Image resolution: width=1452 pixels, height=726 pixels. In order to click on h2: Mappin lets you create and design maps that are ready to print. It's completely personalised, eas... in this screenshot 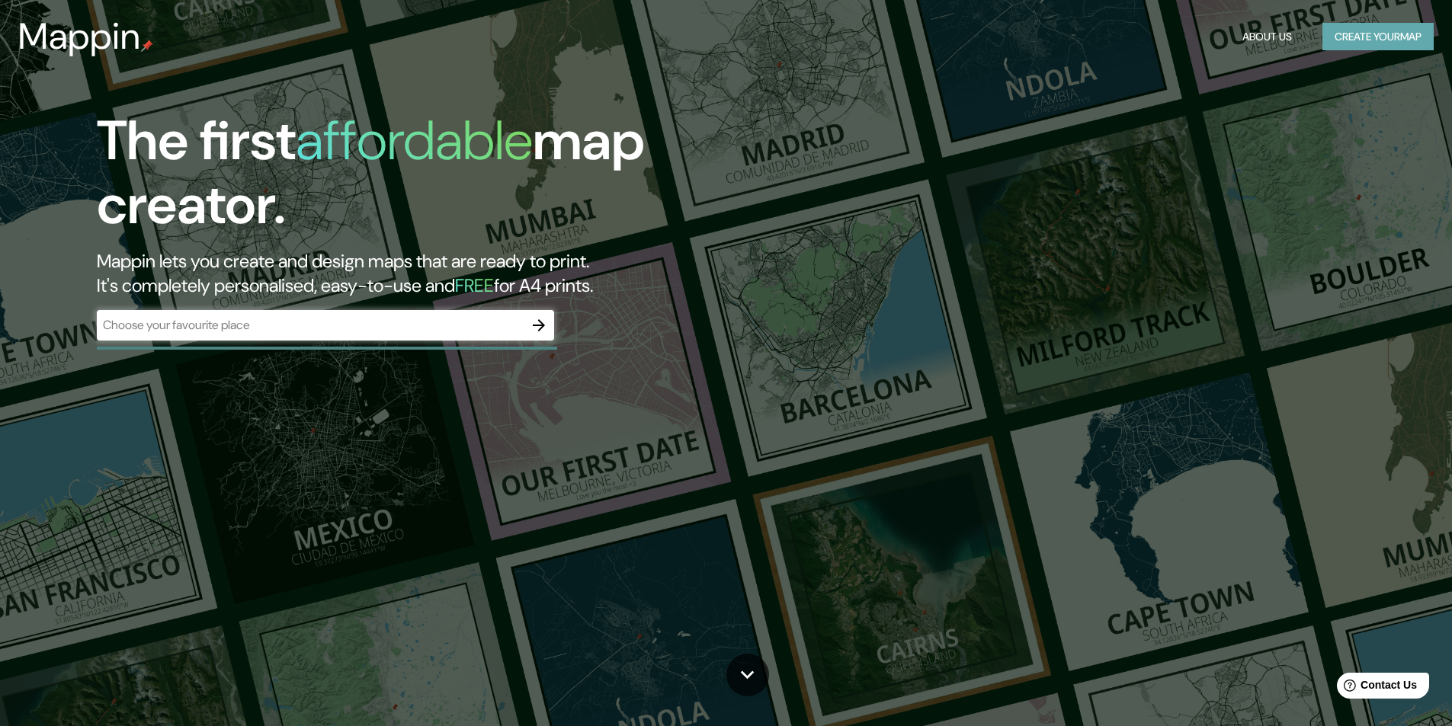, I will do `click(460, 274)`.